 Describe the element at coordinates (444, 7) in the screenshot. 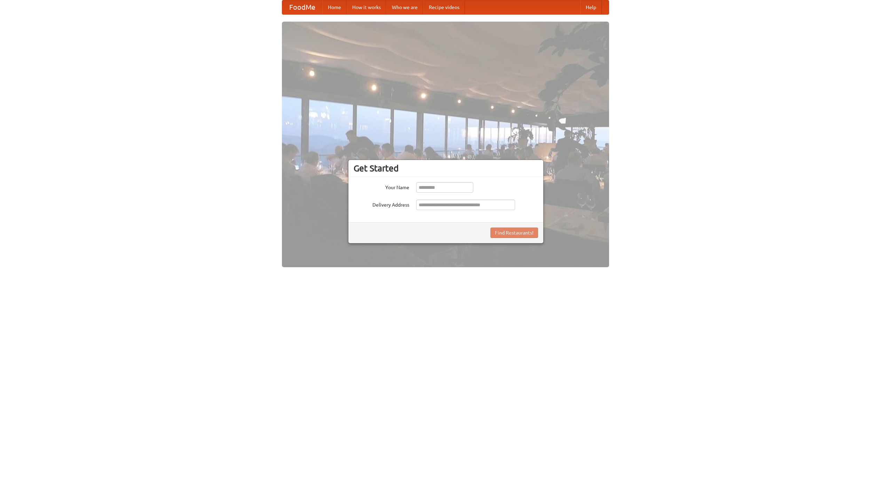

I see `a: Recipe videos` at that location.